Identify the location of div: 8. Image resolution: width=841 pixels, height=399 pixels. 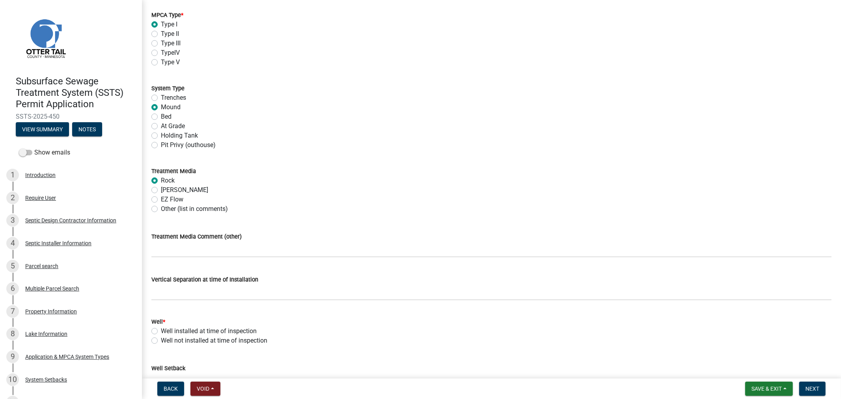
(13, 334).